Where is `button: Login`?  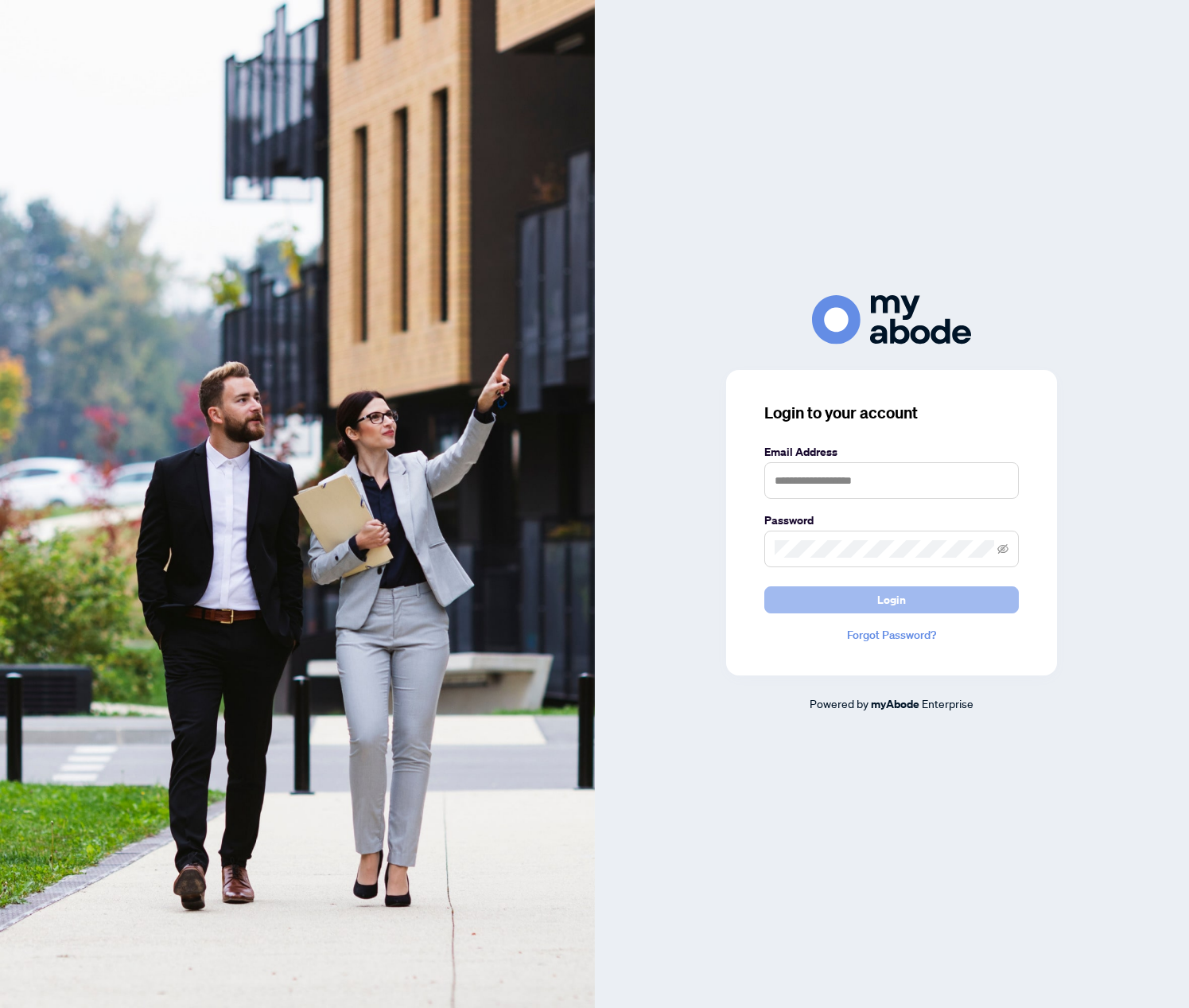
button: Login is located at coordinates (892, 600).